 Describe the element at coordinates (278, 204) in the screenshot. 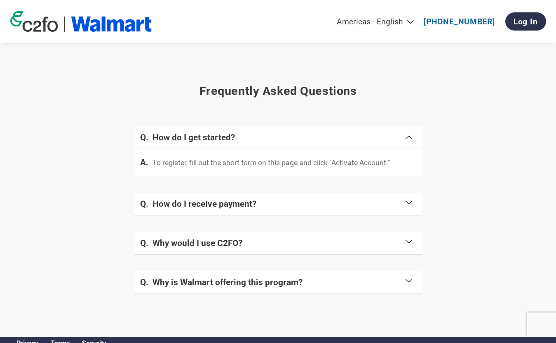

I see `h4: How do I receive payment?` at that location.